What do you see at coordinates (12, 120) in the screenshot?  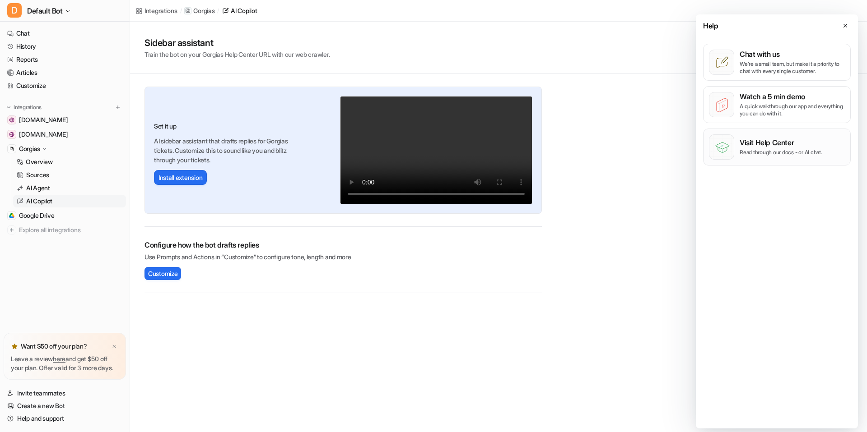 I see `img: help.sauna.space` at bounding box center [12, 120].